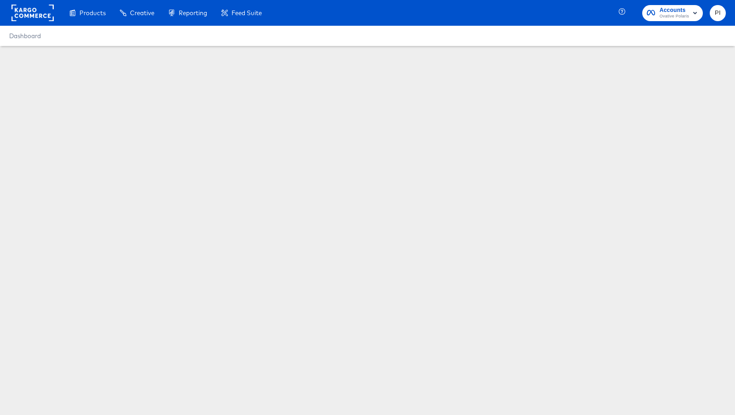 The width and height of the screenshot is (735, 415). What do you see at coordinates (673, 13) in the screenshot?
I see `button: AccountsOvative Polaris` at bounding box center [673, 13].